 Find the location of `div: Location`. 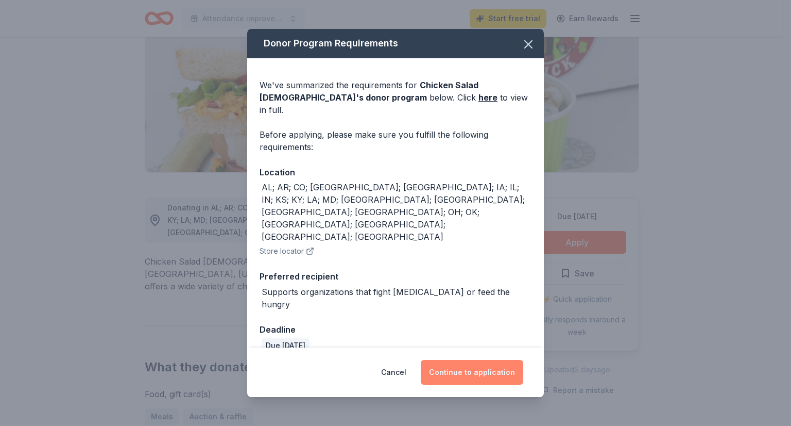

div: Location is located at coordinates (396, 172).